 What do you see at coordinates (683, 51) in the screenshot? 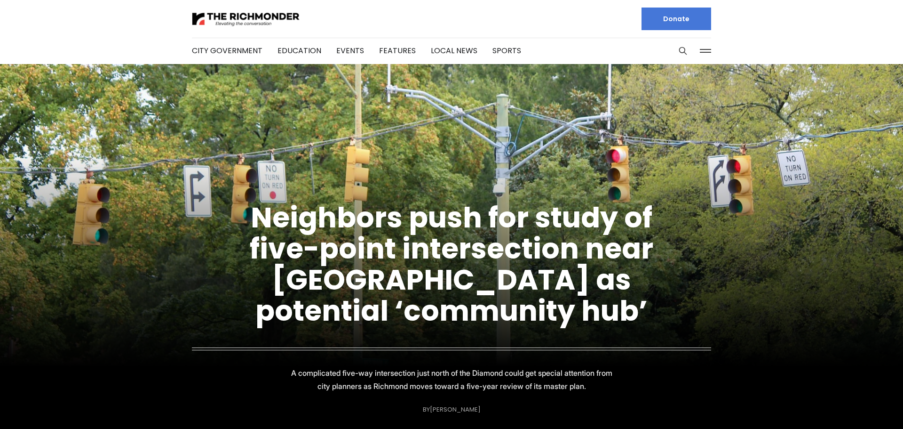
I see `button: Search this site` at bounding box center [683, 51].